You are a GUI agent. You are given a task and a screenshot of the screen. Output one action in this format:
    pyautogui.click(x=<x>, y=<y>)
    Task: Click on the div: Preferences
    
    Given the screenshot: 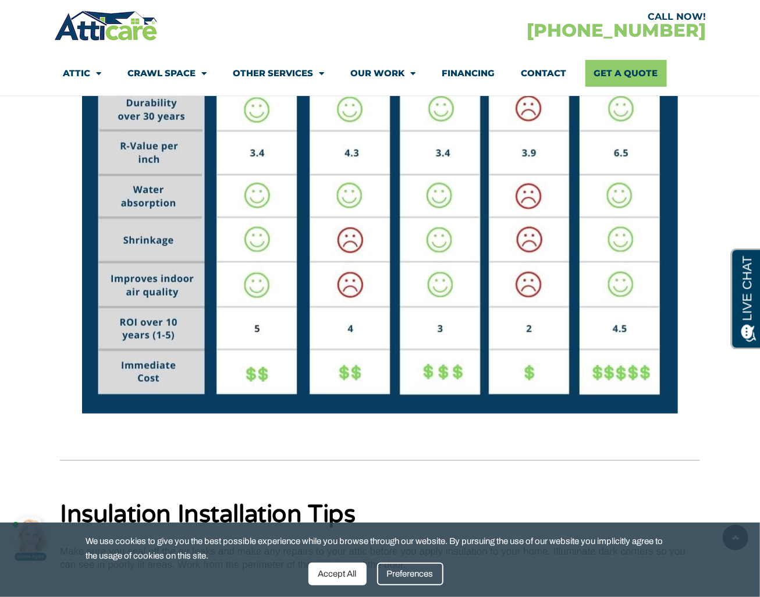 What is the action you would take?
    pyautogui.click(x=410, y=574)
    